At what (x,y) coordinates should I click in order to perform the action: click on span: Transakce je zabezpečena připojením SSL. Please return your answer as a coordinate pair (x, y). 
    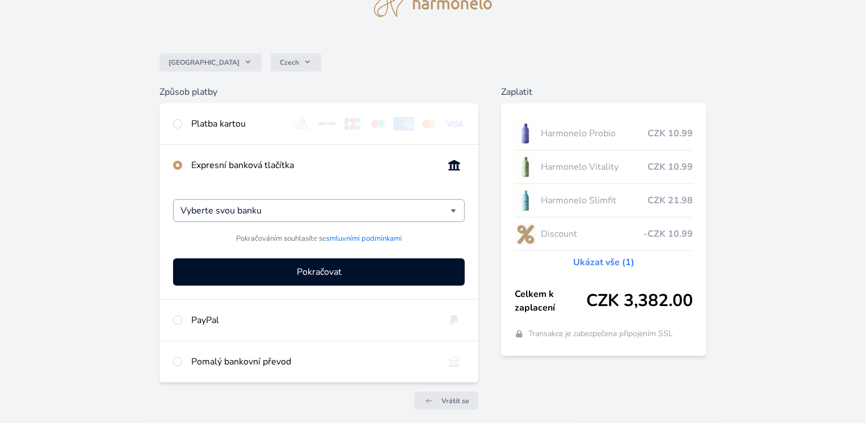
    Looking at the image, I should click on (600, 334).